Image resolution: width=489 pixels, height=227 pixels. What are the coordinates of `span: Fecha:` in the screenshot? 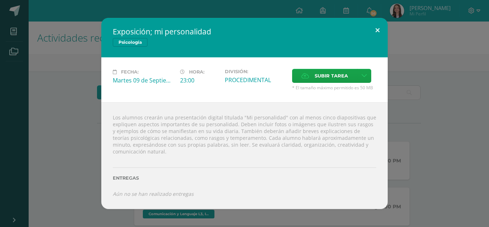 It's located at (130, 72).